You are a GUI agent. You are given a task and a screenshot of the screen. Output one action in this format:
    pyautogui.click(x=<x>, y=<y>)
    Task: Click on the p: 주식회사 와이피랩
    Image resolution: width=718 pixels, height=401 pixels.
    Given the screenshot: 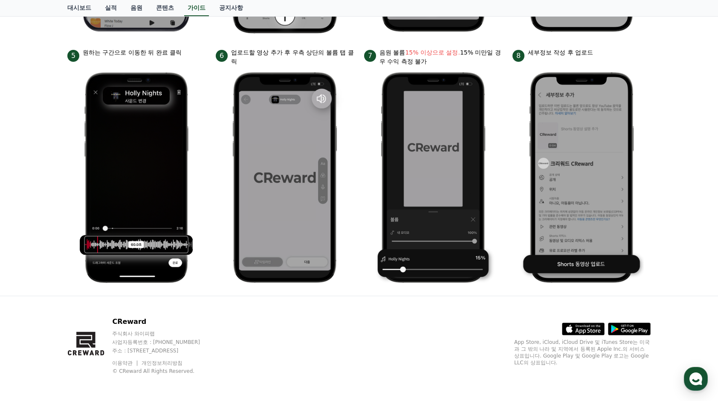 What is the action you would take?
    pyautogui.click(x=164, y=334)
    